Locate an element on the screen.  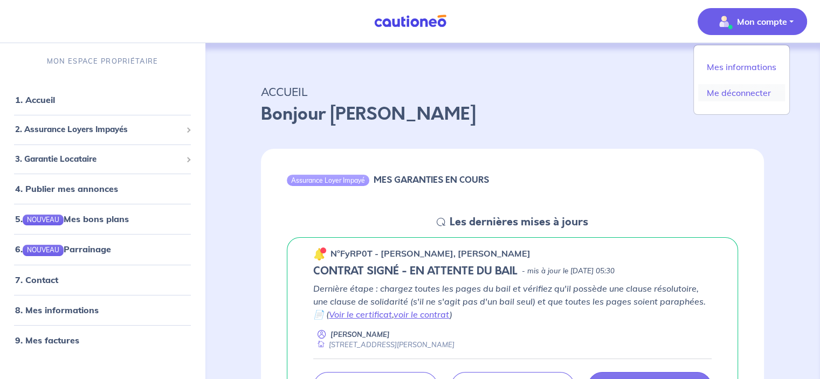
a: 6.NOUVEAUParrainage is located at coordinates (63, 249).